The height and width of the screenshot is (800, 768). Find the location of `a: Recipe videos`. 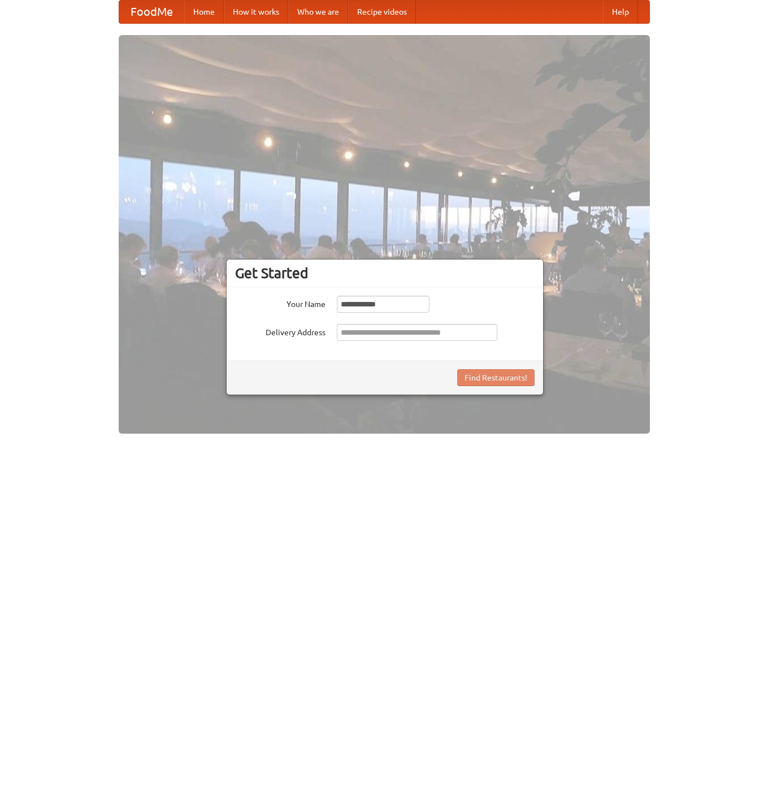

a: Recipe videos is located at coordinates (382, 12).